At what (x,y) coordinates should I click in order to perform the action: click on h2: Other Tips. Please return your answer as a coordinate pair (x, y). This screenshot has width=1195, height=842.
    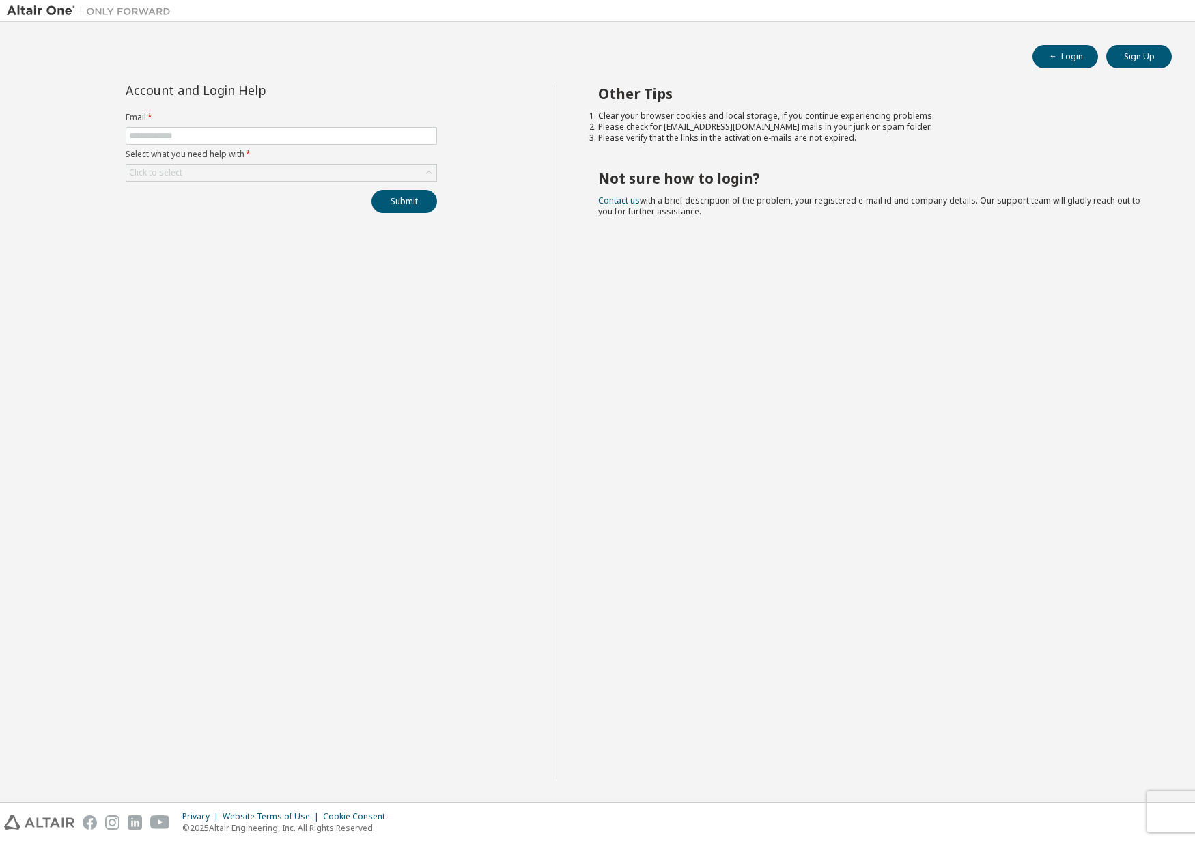
    Looking at the image, I should click on (873, 94).